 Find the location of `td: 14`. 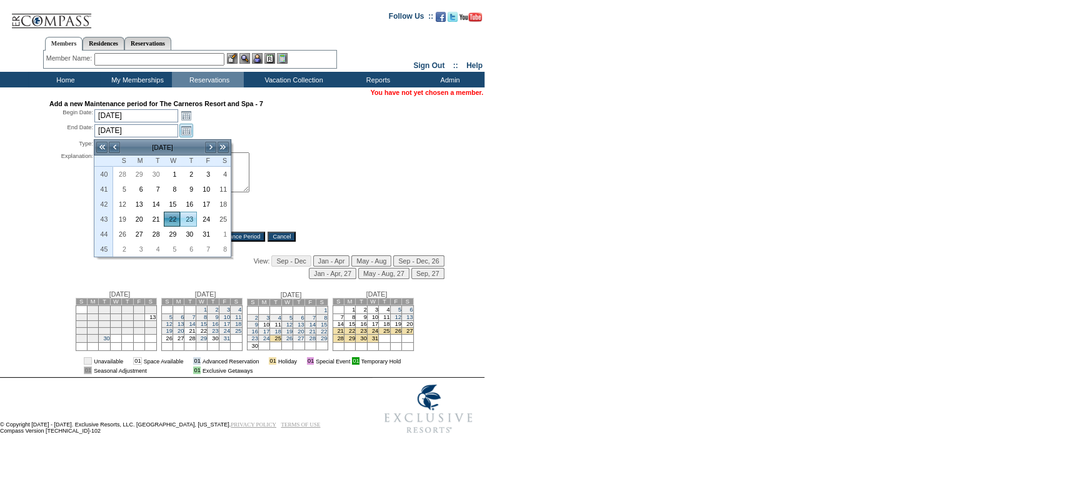

td: 14 is located at coordinates (81, 324).